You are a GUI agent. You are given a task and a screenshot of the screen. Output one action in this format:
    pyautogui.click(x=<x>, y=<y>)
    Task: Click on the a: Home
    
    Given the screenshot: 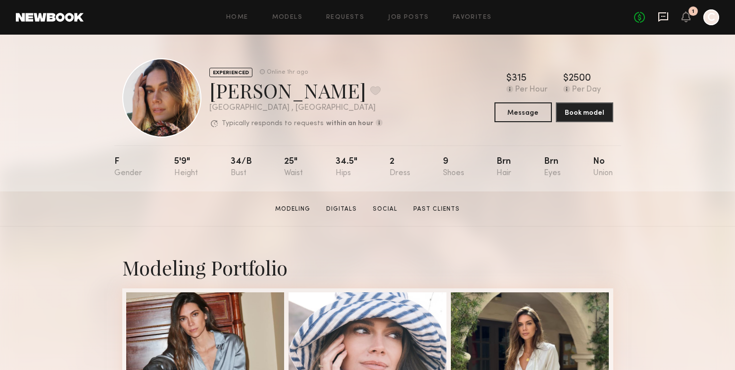 What is the action you would take?
    pyautogui.click(x=237, y=17)
    